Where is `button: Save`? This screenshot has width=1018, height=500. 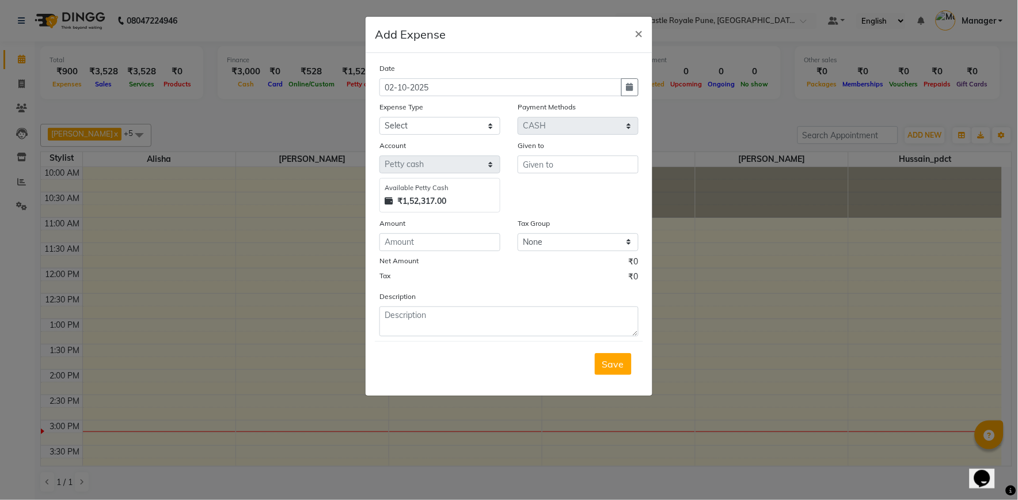
button: Save is located at coordinates (613, 364).